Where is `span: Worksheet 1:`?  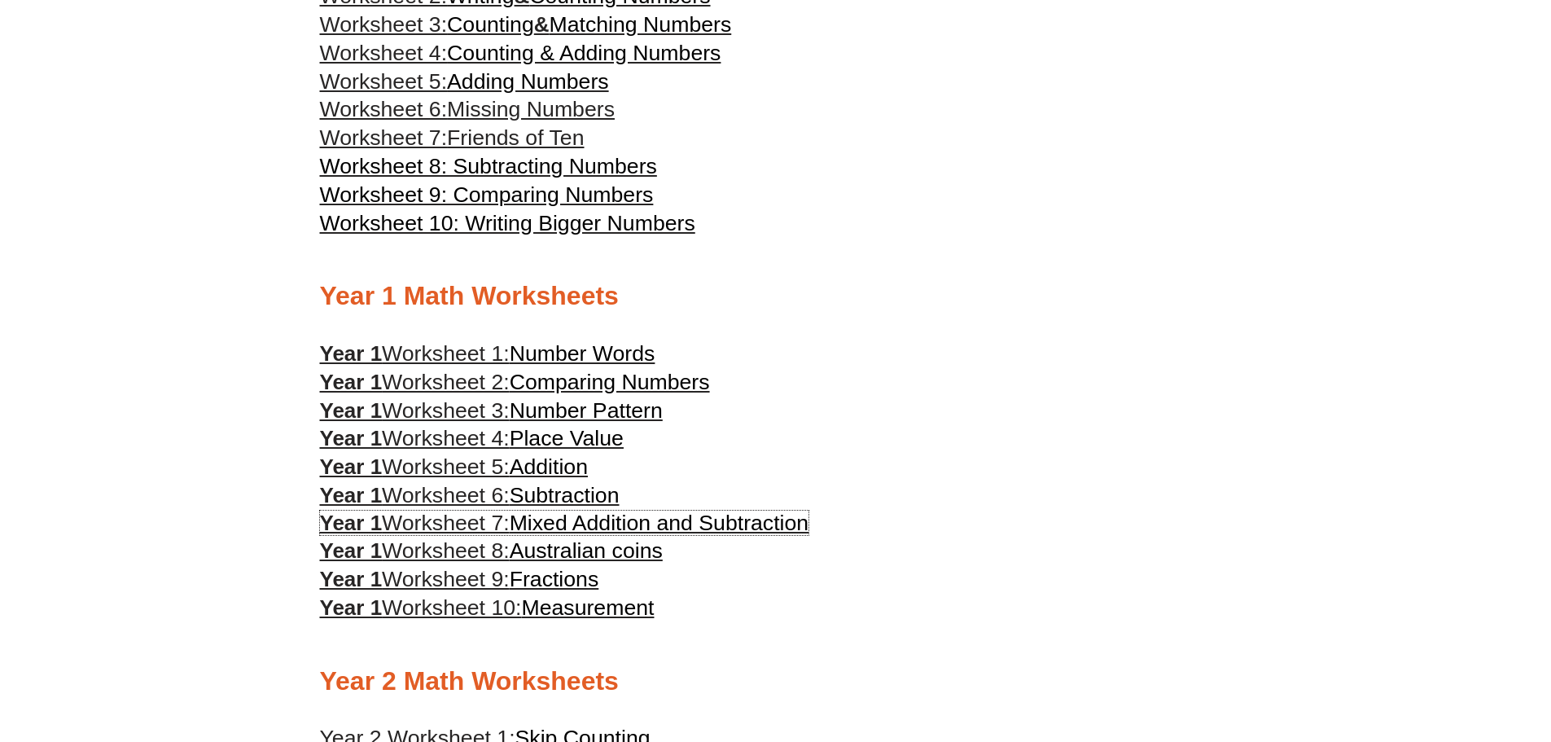 span: Worksheet 1: is located at coordinates (445, 353).